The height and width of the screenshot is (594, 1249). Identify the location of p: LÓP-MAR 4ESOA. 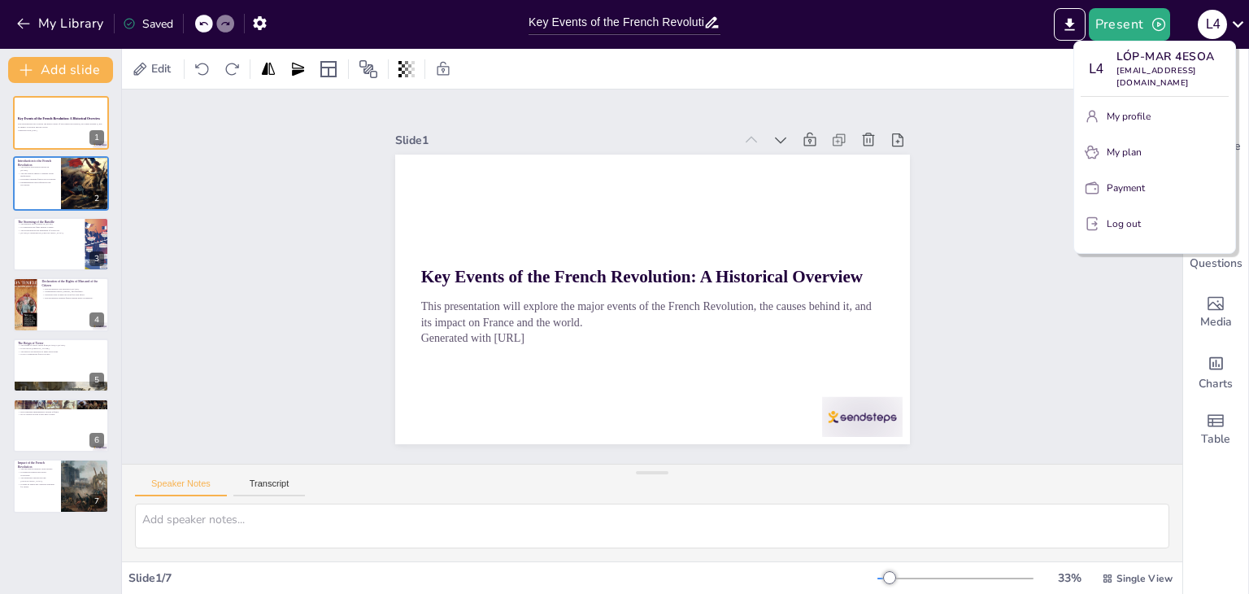
(1173, 56).